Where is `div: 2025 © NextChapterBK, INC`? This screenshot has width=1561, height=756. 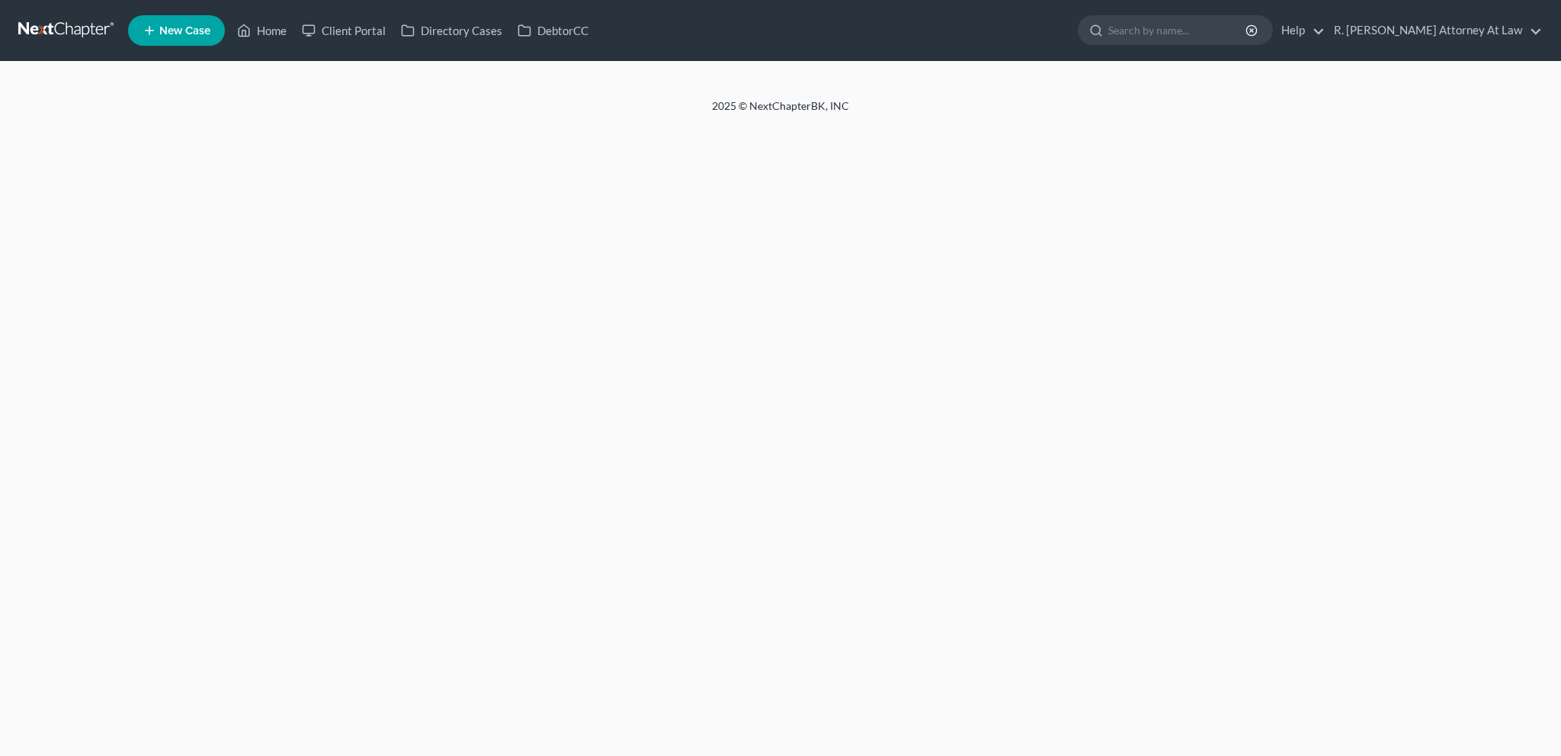
div: 2025 © NextChapterBK, INC is located at coordinates (781, 112).